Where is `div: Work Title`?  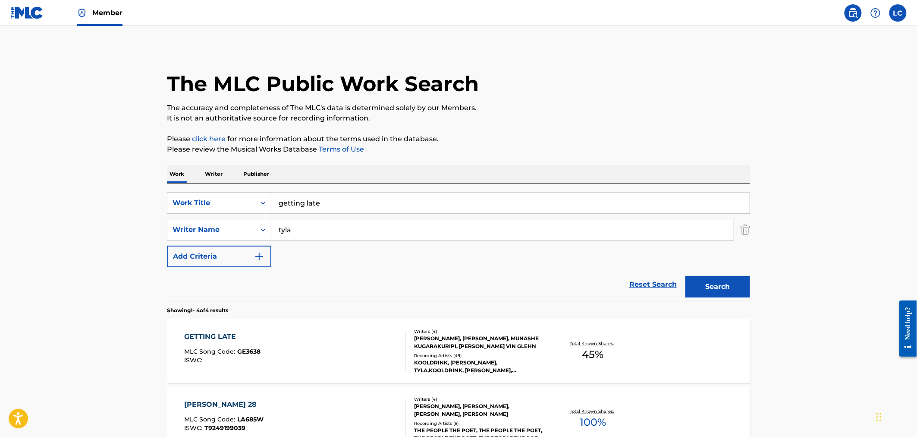
div: Work Title is located at coordinates (211, 203).